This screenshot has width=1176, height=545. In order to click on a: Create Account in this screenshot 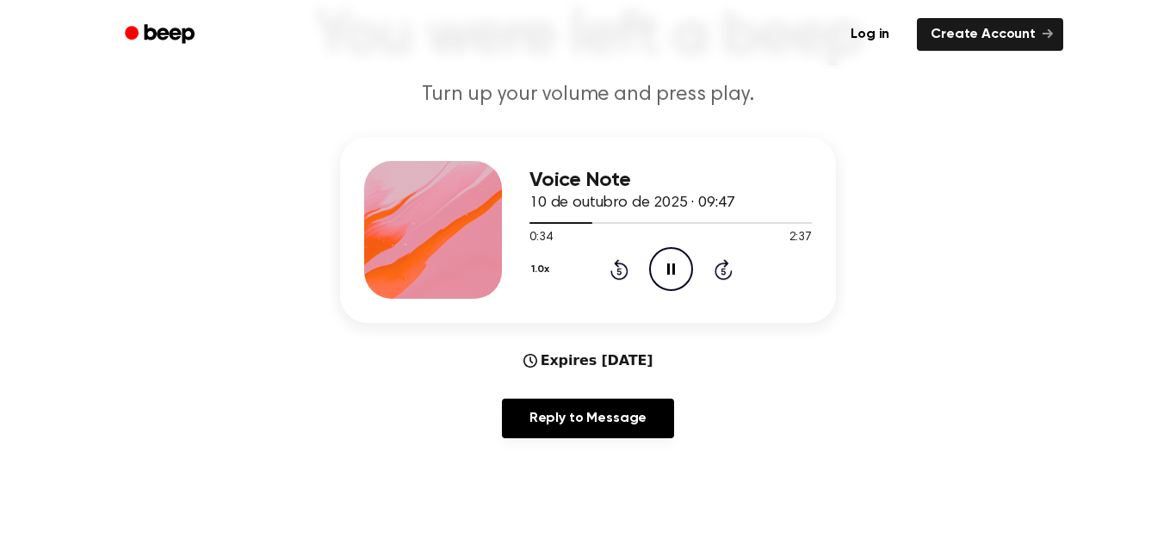, I will do `click(990, 34)`.